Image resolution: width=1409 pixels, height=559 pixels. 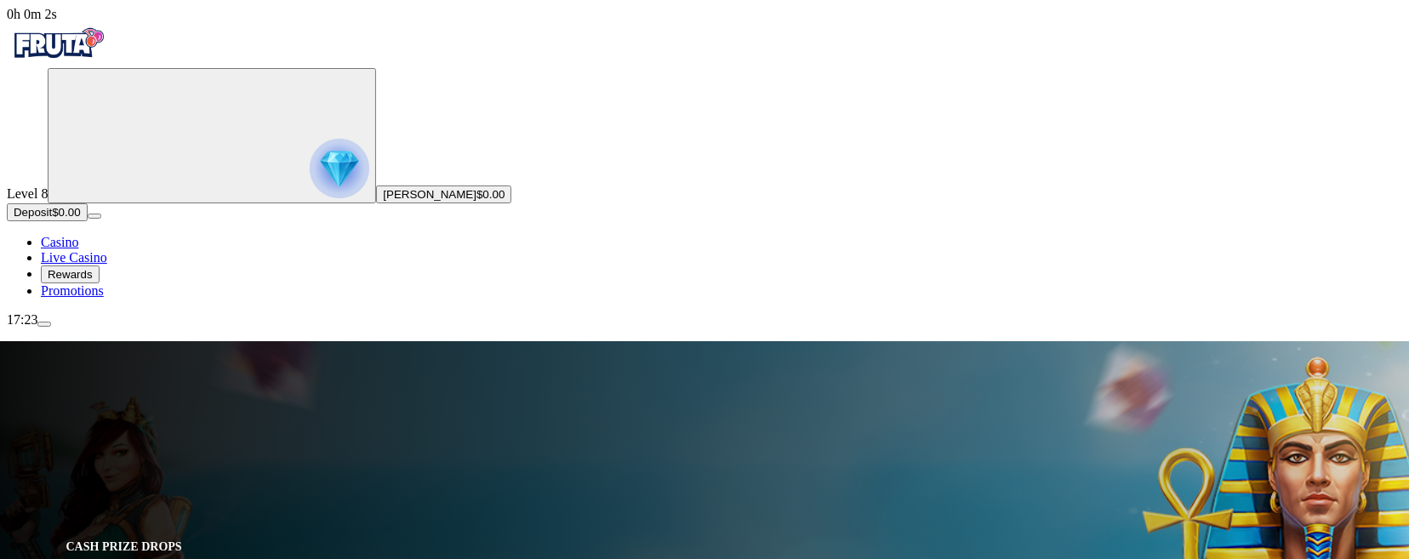 I want to click on nav: Primary, so click(x=705, y=160).